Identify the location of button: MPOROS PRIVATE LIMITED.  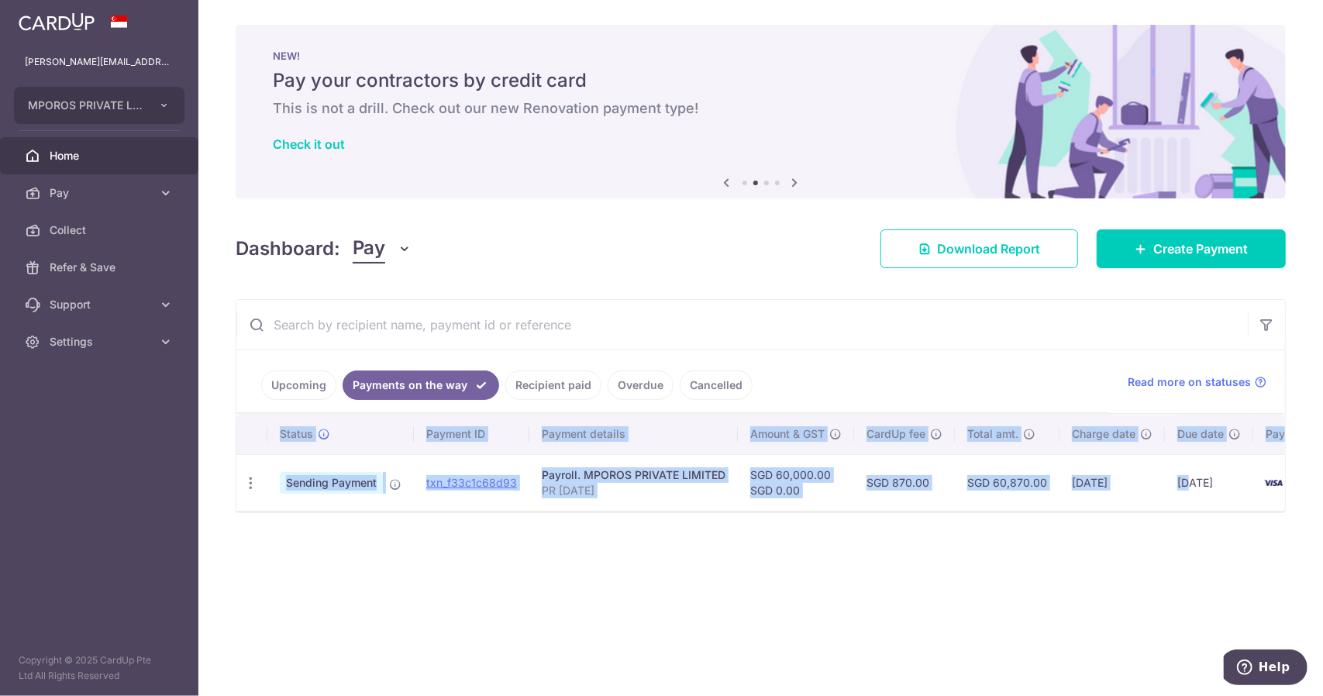
(99, 105).